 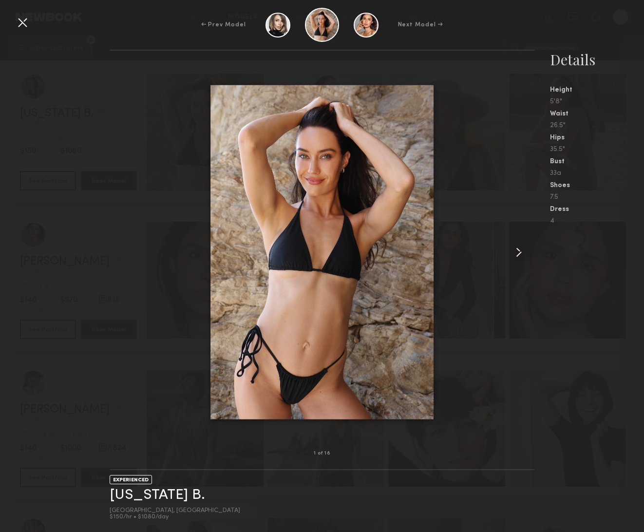 What do you see at coordinates (597, 102) in the screenshot?
I see `div: 5'8"` at bounding box center [597, 102].